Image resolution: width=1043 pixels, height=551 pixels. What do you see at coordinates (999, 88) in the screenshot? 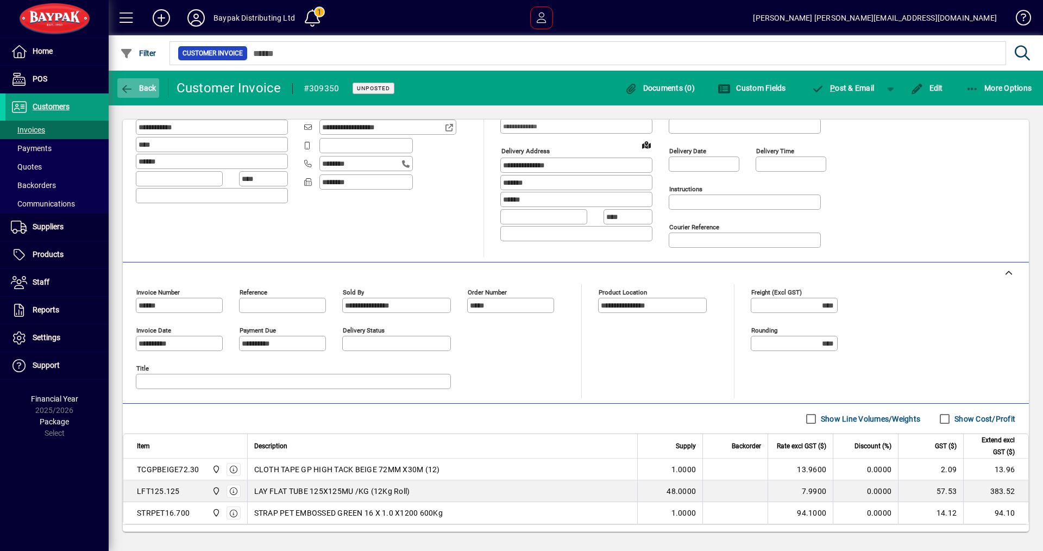
I see `span: More Options` at bounding box center [999, 88].